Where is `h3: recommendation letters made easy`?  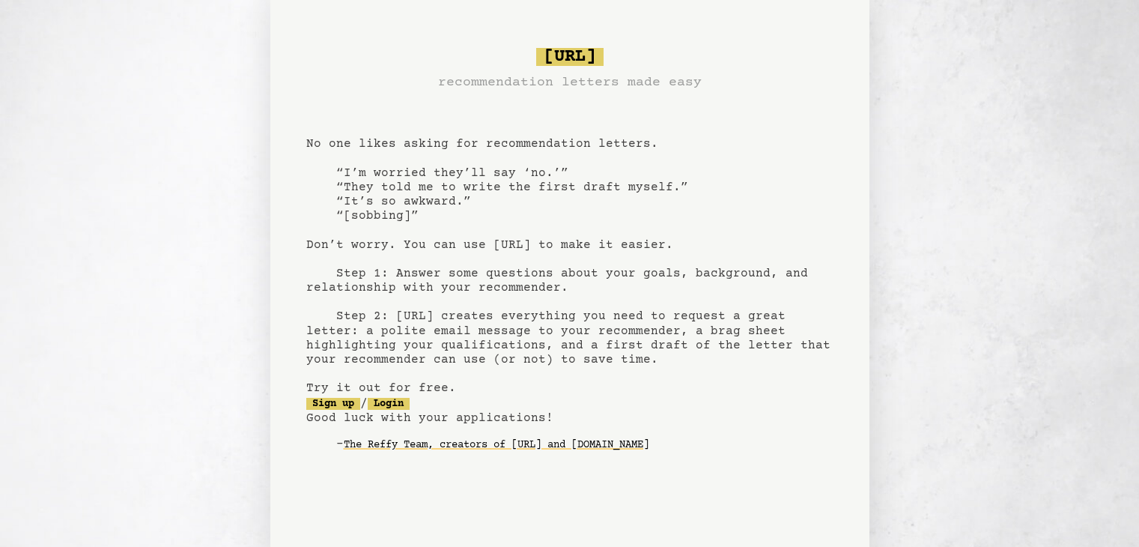
h3: recommendation letters made easy is located at coordinates (570, 82).